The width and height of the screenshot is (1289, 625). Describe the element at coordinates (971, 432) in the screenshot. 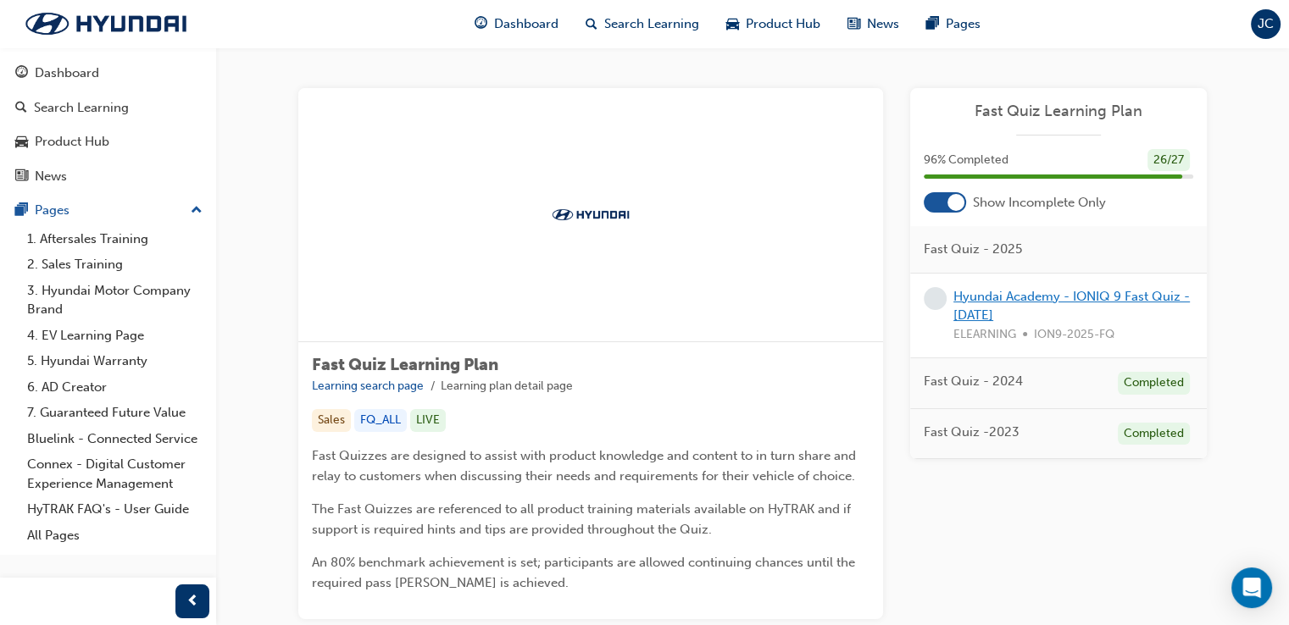

I see `span: Fast Quiz -2023` at that location.